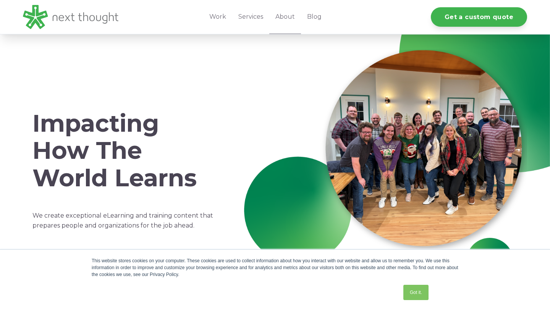 The width and height of the screenshot is (550, 310). What do you see at coordinates (416, 292) in the screenshot?
I see `a: Got it.` at bounding box center [416, 292].